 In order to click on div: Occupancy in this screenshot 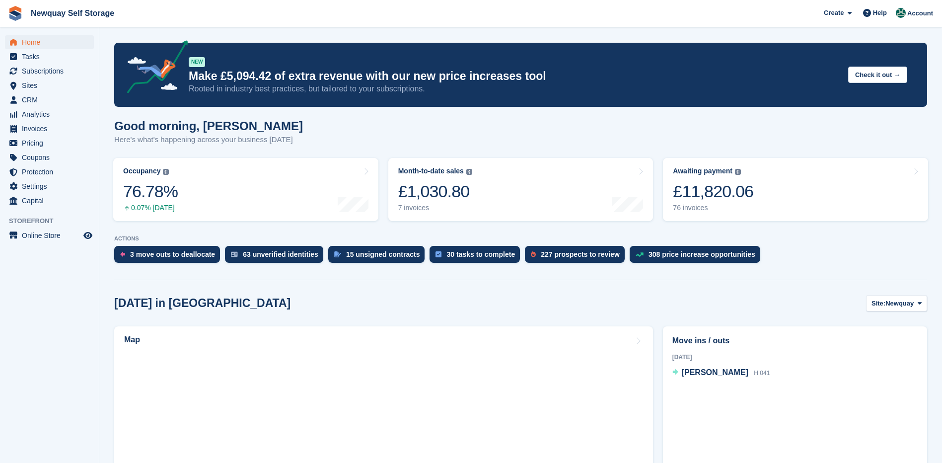, I will do `click(141, 171)`.